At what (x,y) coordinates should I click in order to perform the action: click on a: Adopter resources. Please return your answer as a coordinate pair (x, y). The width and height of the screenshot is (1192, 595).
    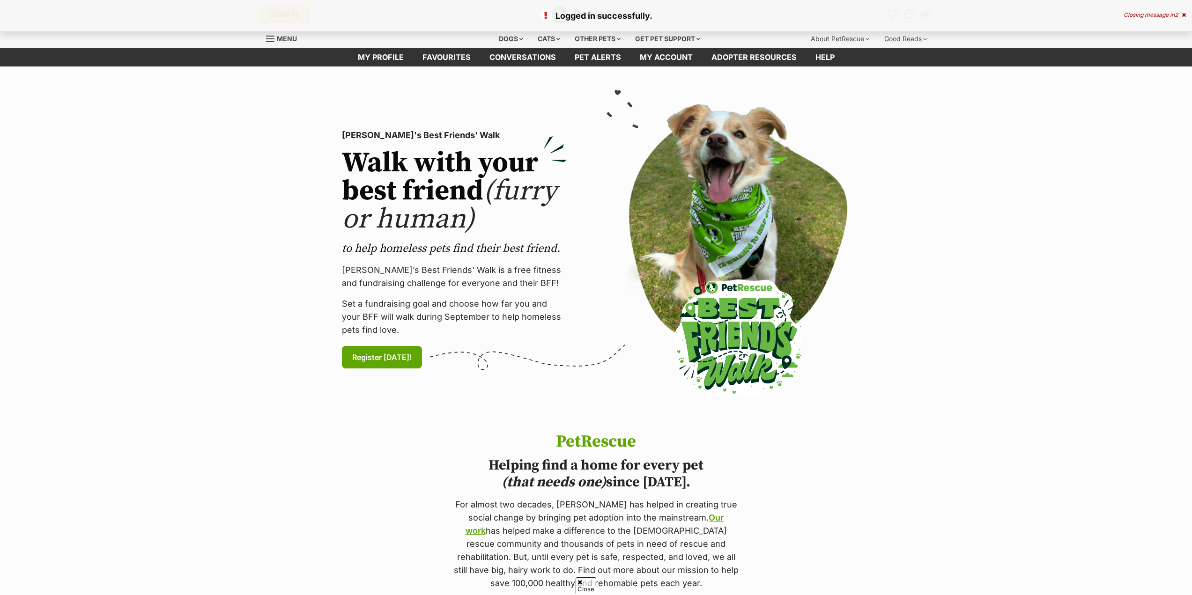
    Looking at the image, I should click on (754, 57).